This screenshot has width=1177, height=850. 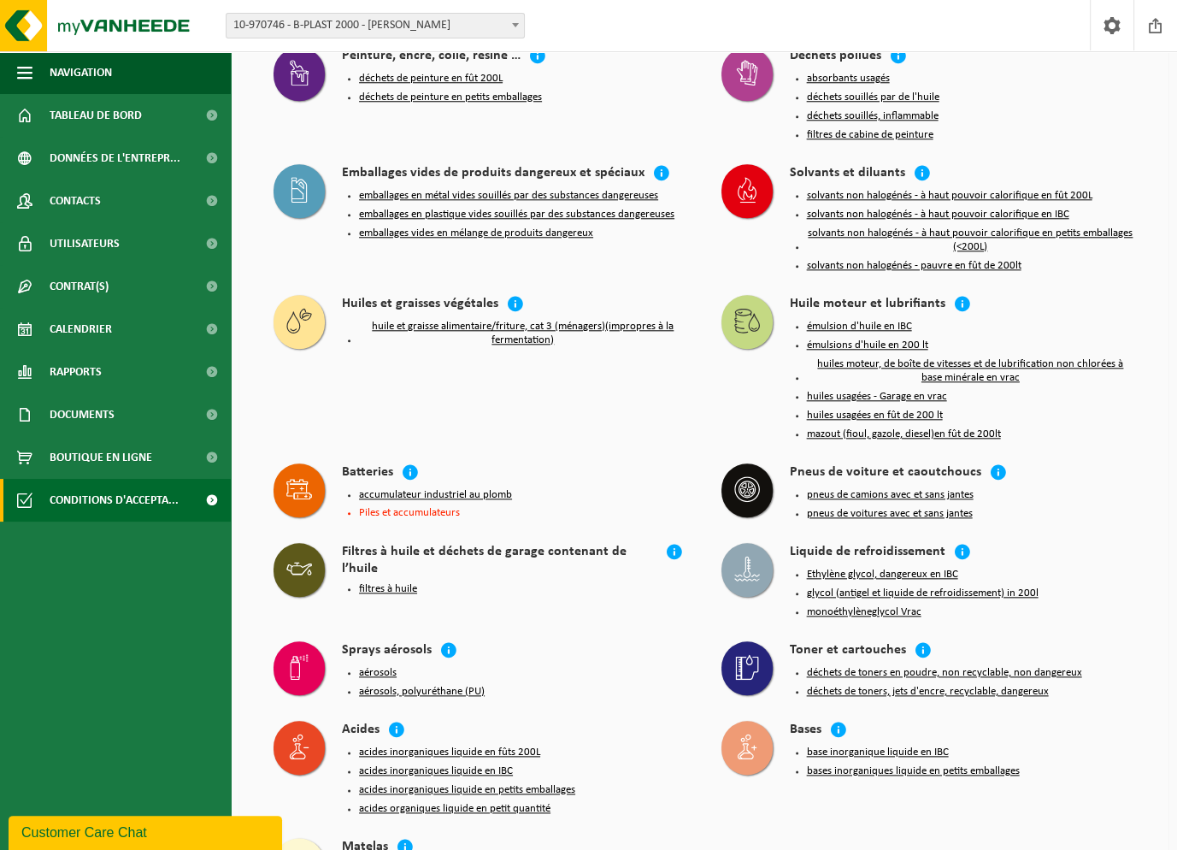 I want to click on span: Rapports, so click(x=75, y=372).